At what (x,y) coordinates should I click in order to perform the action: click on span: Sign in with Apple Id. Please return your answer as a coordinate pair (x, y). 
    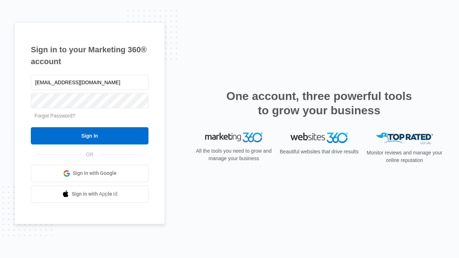
    Looking at the image, I should click on (95, 194).